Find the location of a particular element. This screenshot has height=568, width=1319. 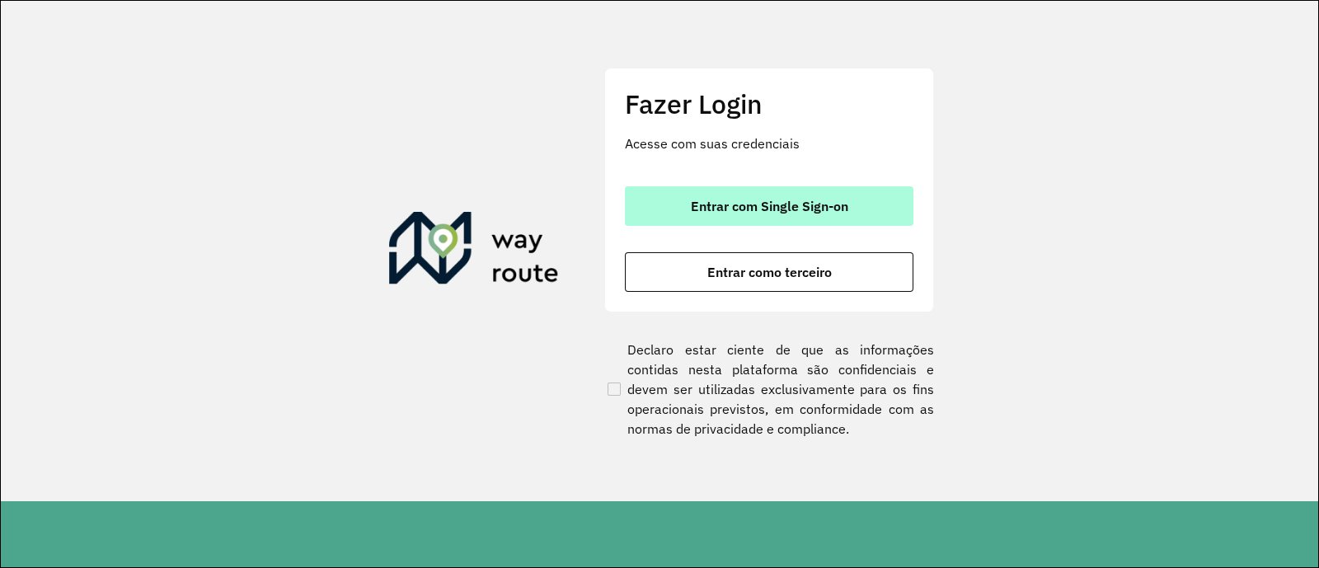

p: Acesse com suas credenciais is located at coordinates (769, 143).